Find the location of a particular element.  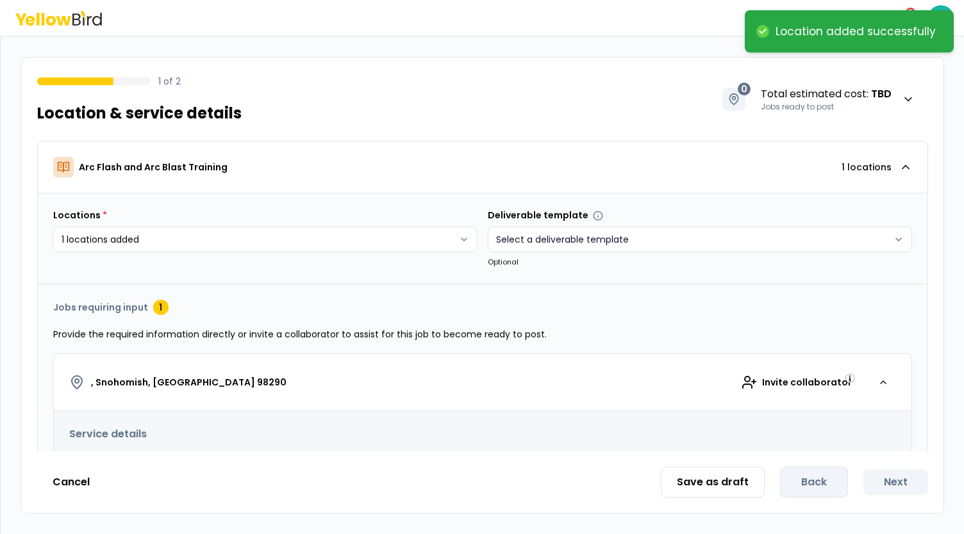

span: 0 is located at coordinates (744, 89).